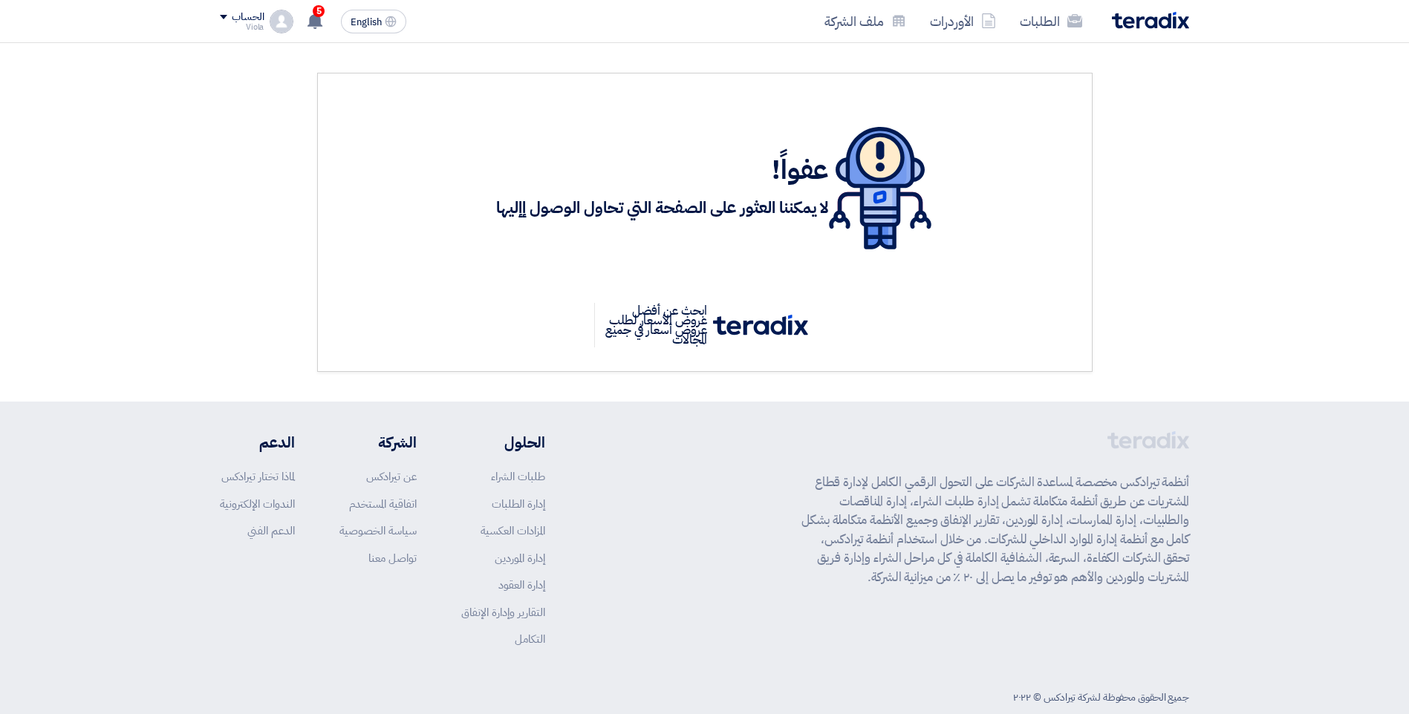 The height and width of the screenshot is (714, 1409). I want to click on a: ملف الشركة, so click(865, 21).